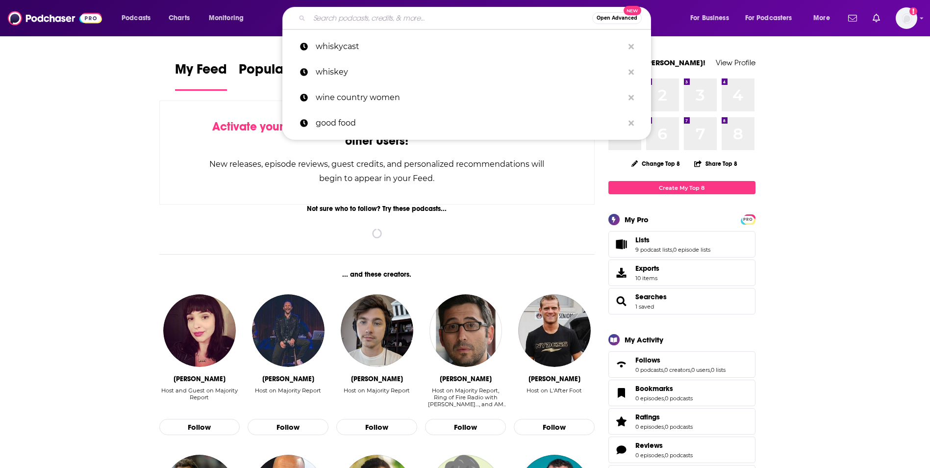  I want to click on a: Create My Top 8, so click(682, 187).